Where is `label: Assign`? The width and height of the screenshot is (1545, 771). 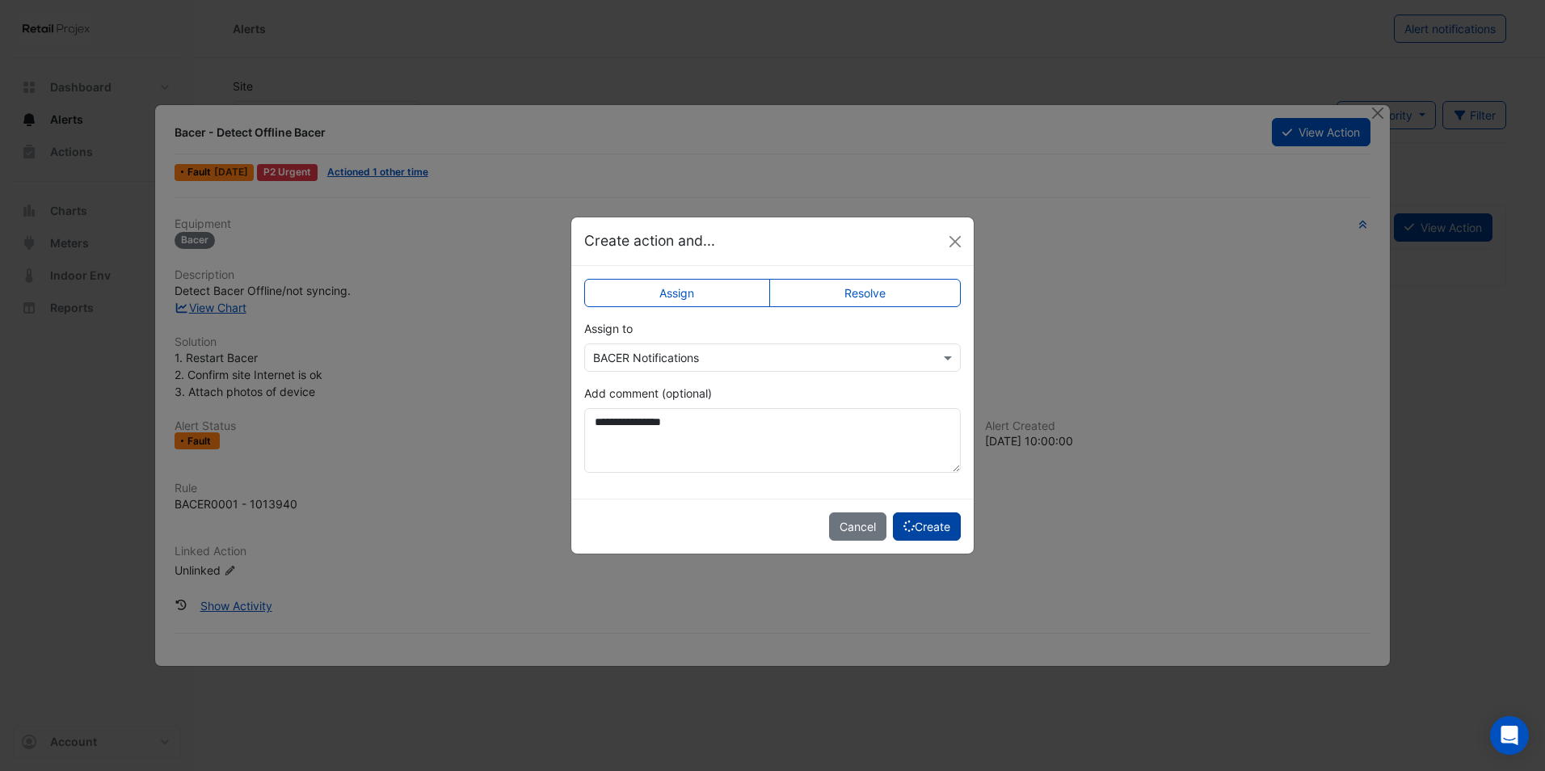
label: Assign is located at coordinates (677, 293).